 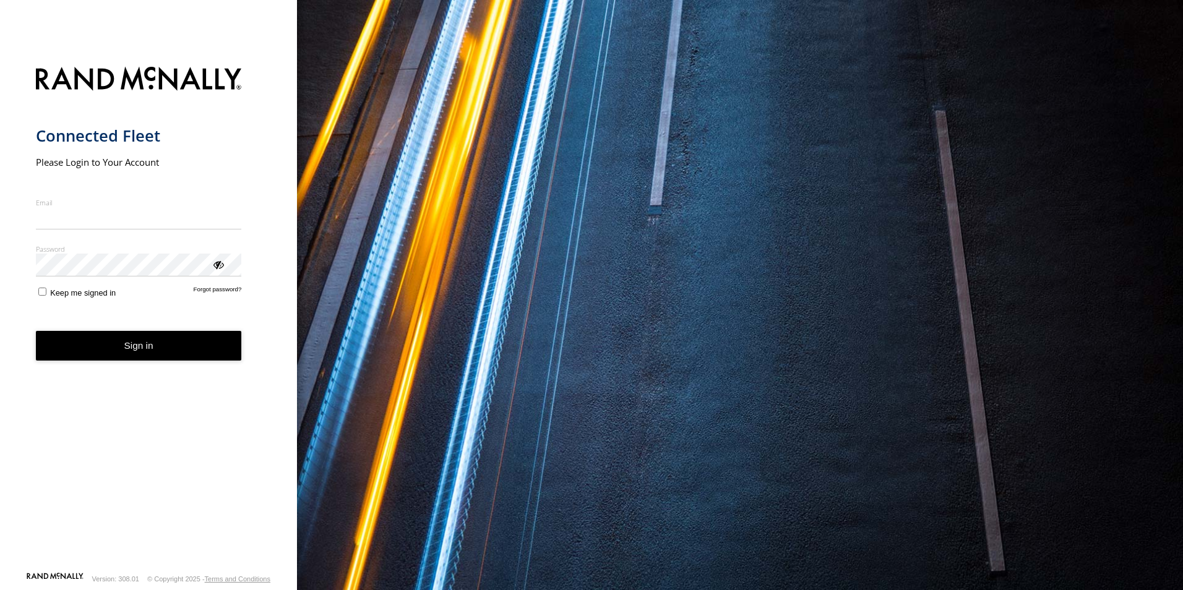 I want to click on h1: Connected Fleet, so click(x=139, y=136).